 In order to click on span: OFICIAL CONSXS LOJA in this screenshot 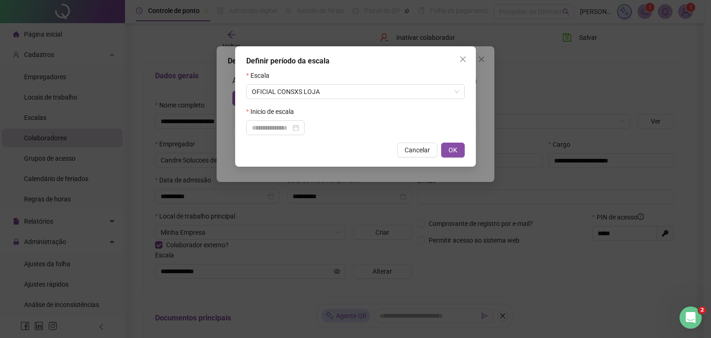, I will do `click(356, 92)`.